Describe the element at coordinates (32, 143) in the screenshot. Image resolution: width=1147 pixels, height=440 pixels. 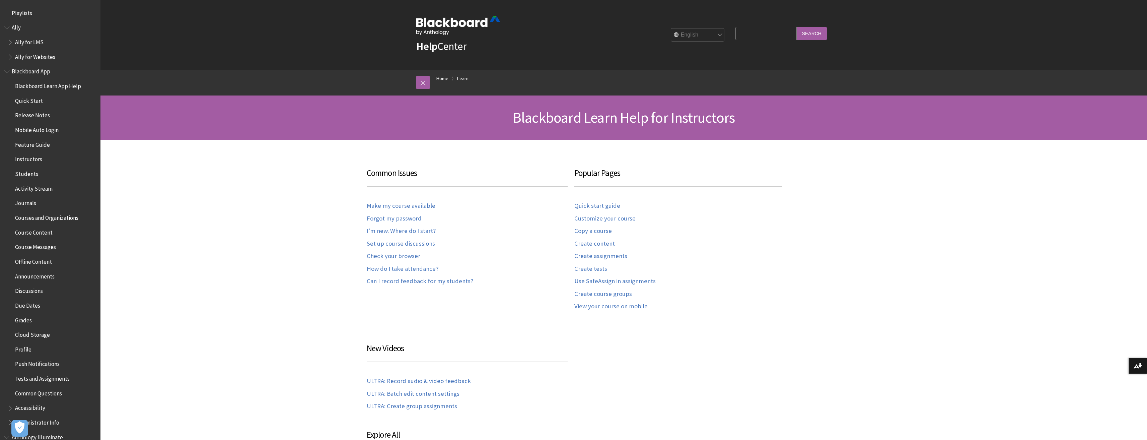
I see `span: Feature Guide` at that location.